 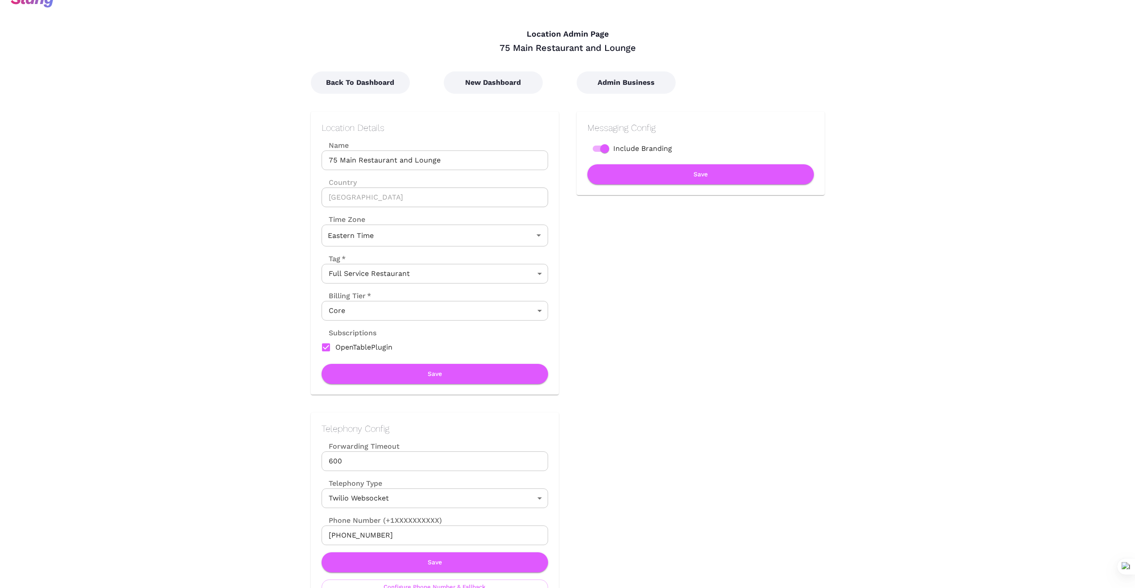 I want to click on a: Back To Dashboard, so click(x=360, y=82).